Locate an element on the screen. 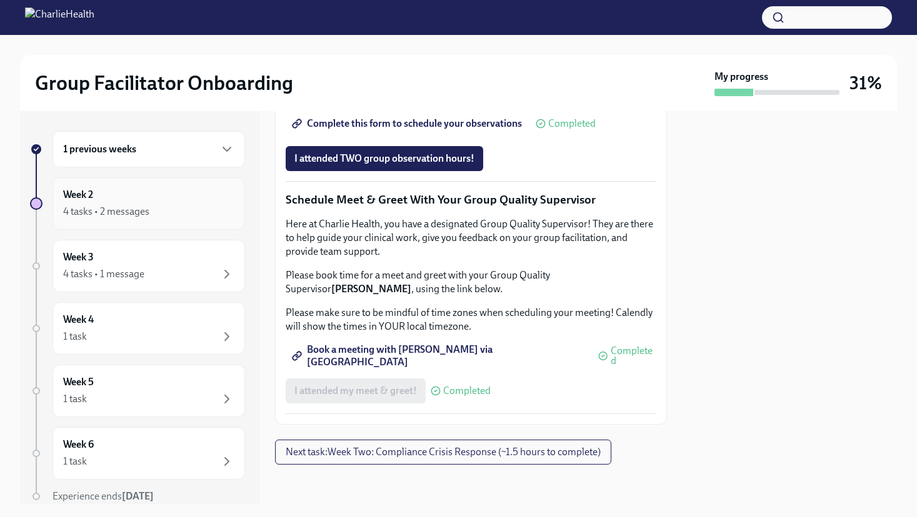 The width and height of the screenshot is (917, 517). a: Next task:Week Two: Compliance Crisis Response (~1.5 hours to complete) is located at coordinates (443, 452).